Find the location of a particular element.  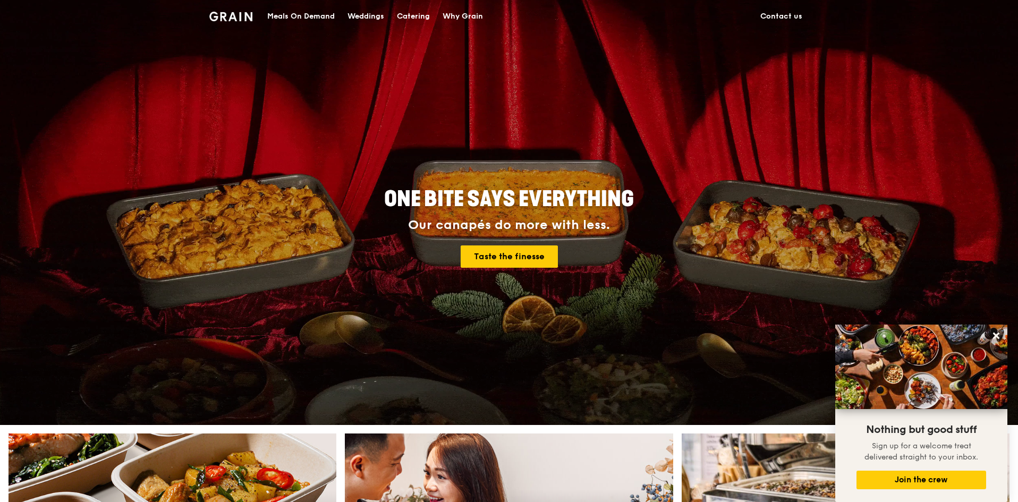

button: Join the crew is located at coordinates (921, 480).